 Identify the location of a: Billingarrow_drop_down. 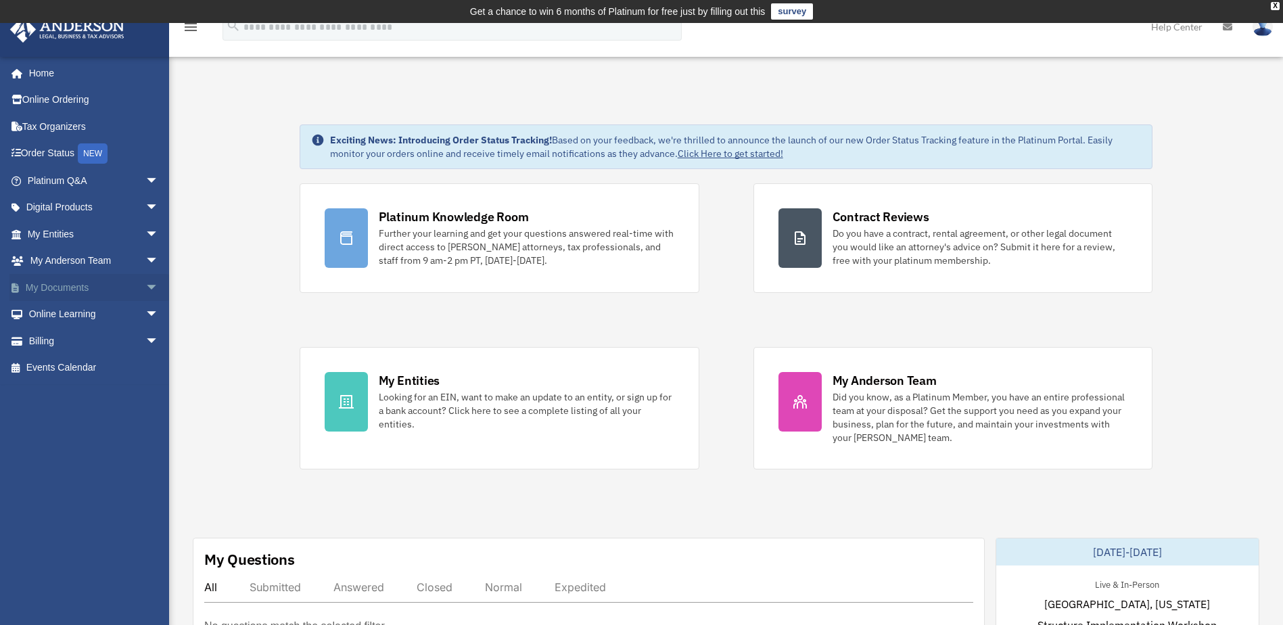
(94, 341).